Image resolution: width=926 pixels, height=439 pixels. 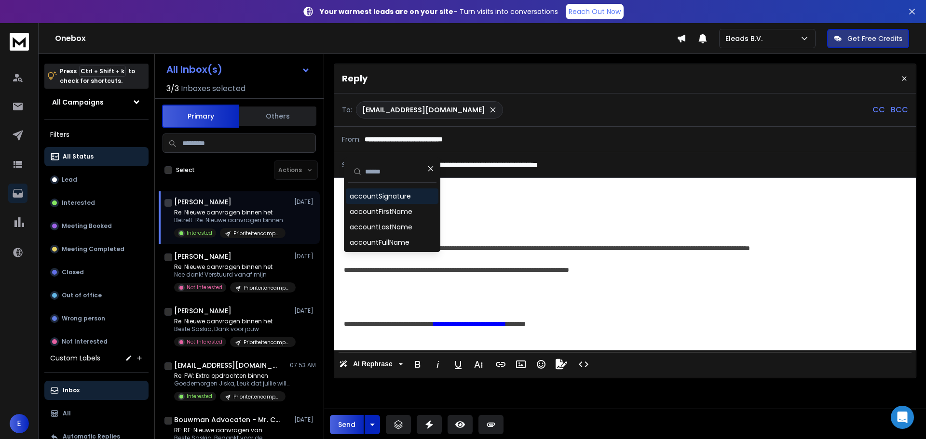 What do you see at coordinates (97, 76) in the screenshot?
I see `p: Press to check for shortcuts.` at bounding box center [97, 76].